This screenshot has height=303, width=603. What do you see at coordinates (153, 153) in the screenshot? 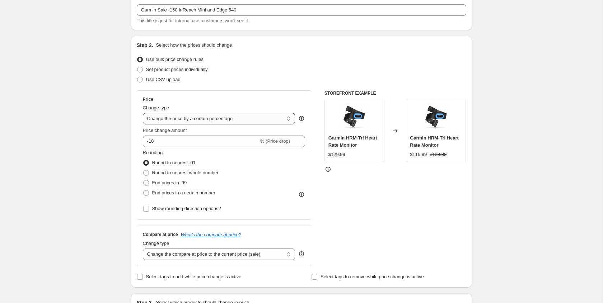
I see `span: Rounding` at bounding box center [153, 153].